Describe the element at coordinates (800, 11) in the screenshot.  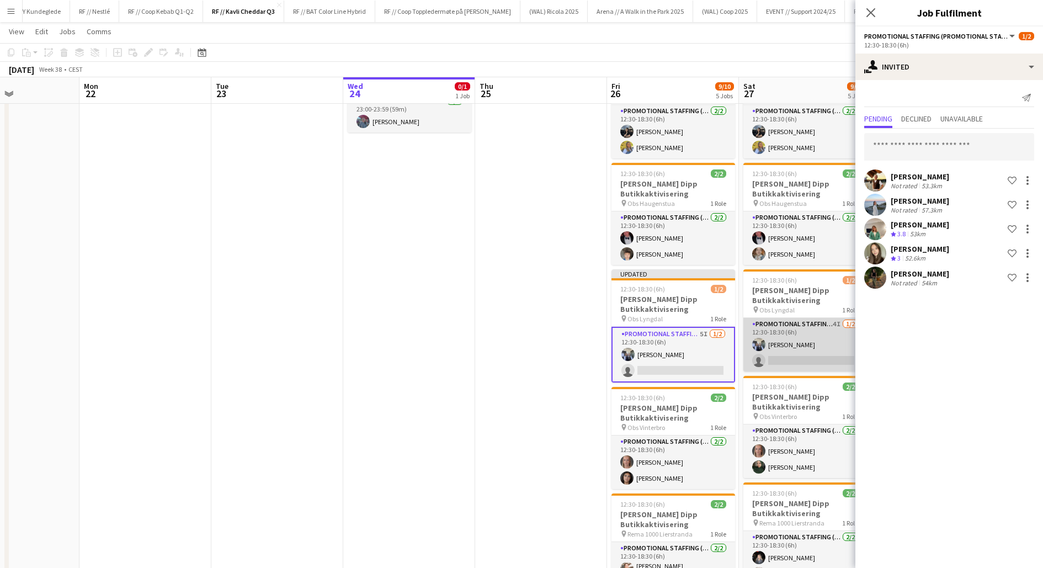
I see `button: EVENT // Support 2024/25` at that location.